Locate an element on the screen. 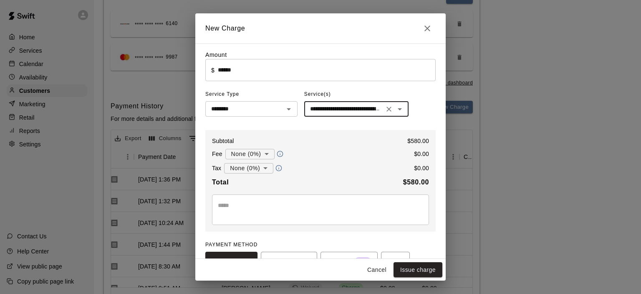 This screenshot has height=294, width=641. p: Tax is located at coordinates (217, 168).